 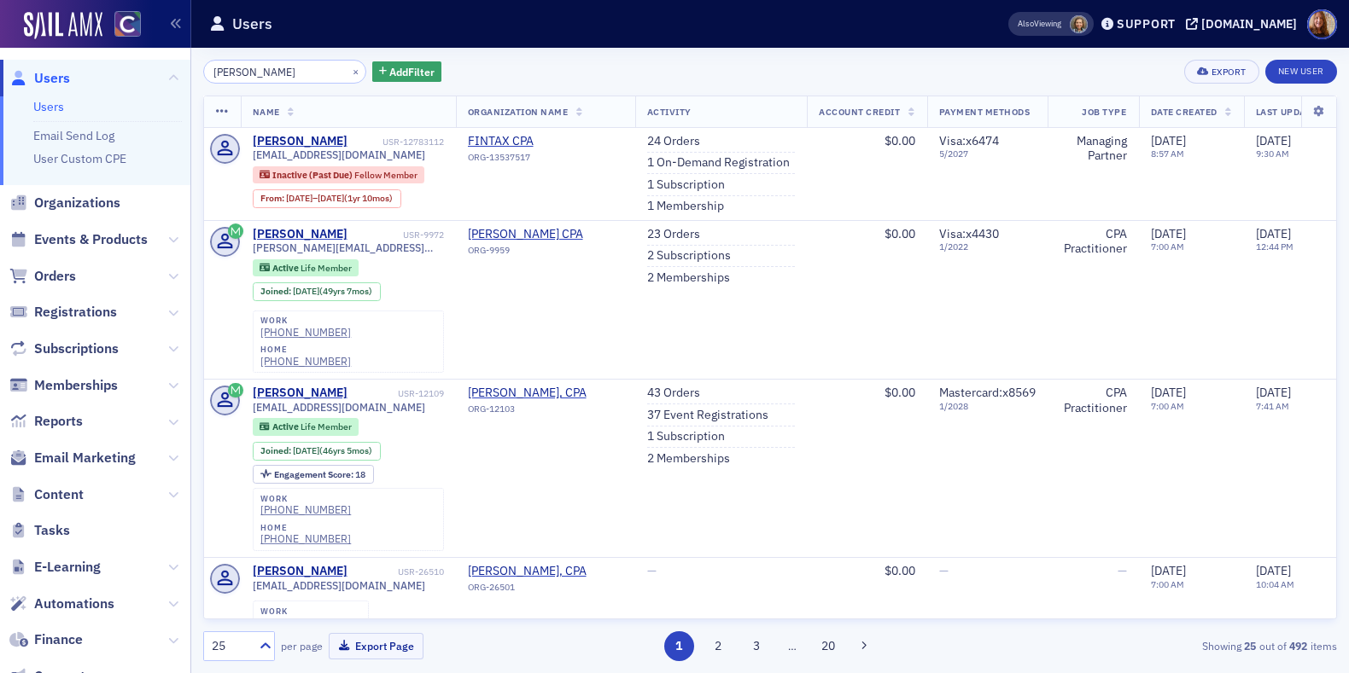 I want to click on div: (49yrs 7mos), so click(x=332, y=291).